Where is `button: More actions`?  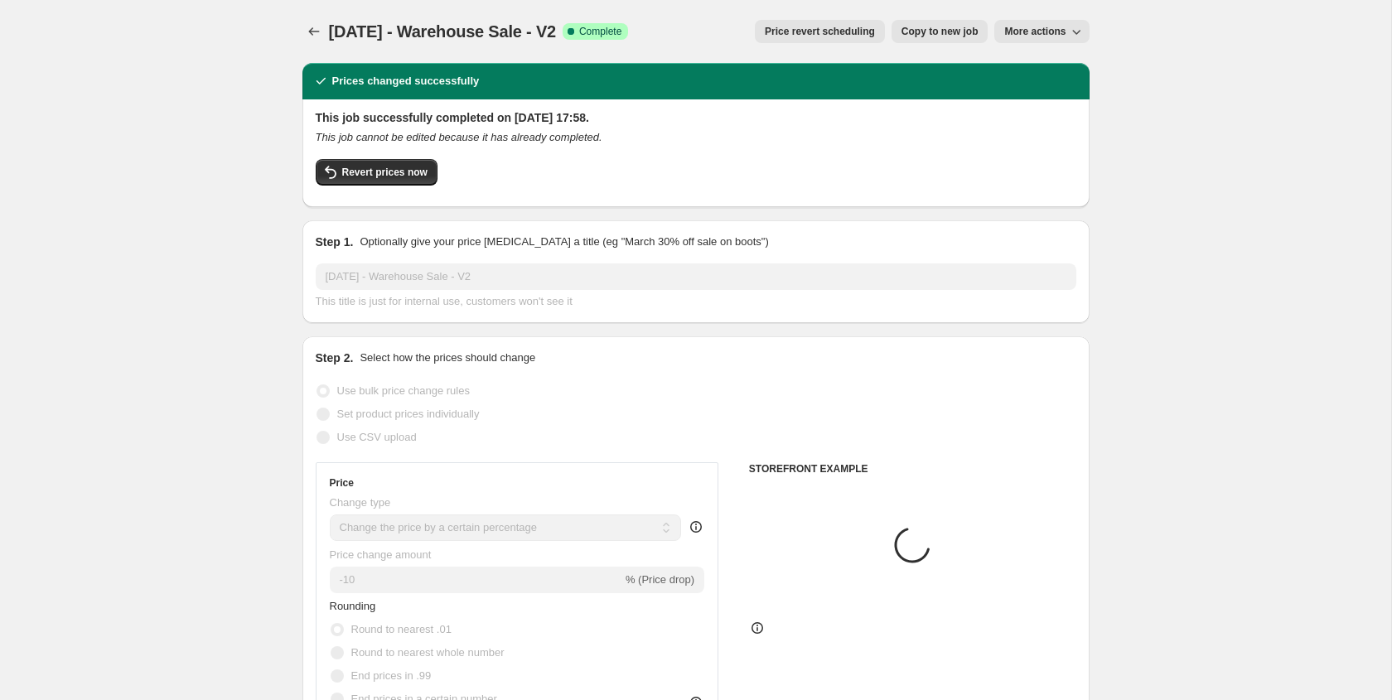
button: More actions is located at coordinates (1042, 31).